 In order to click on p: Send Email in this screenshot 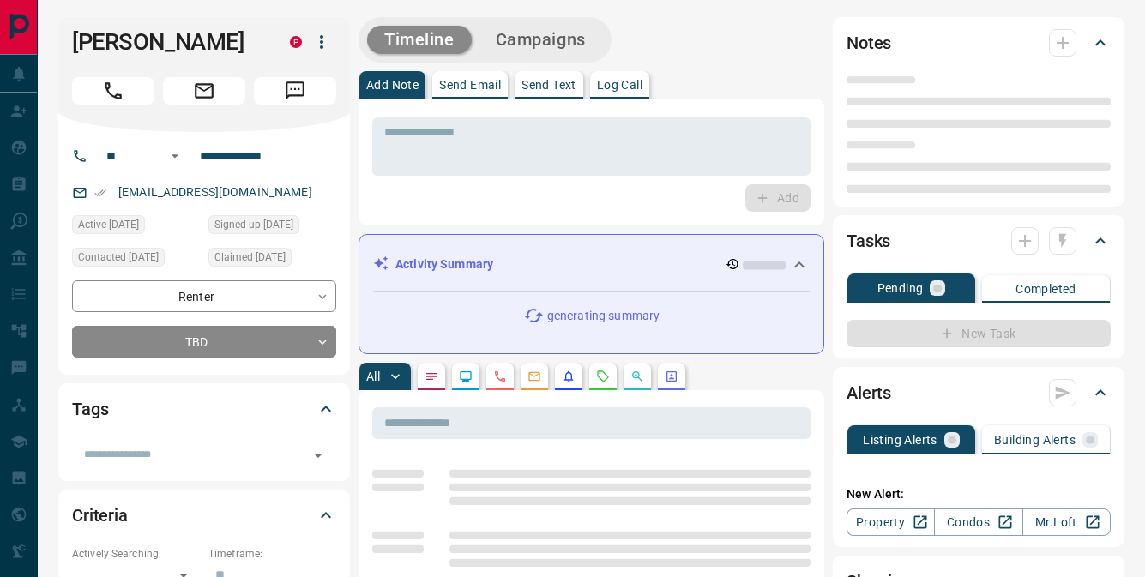, I will do `click(470, 85)`.